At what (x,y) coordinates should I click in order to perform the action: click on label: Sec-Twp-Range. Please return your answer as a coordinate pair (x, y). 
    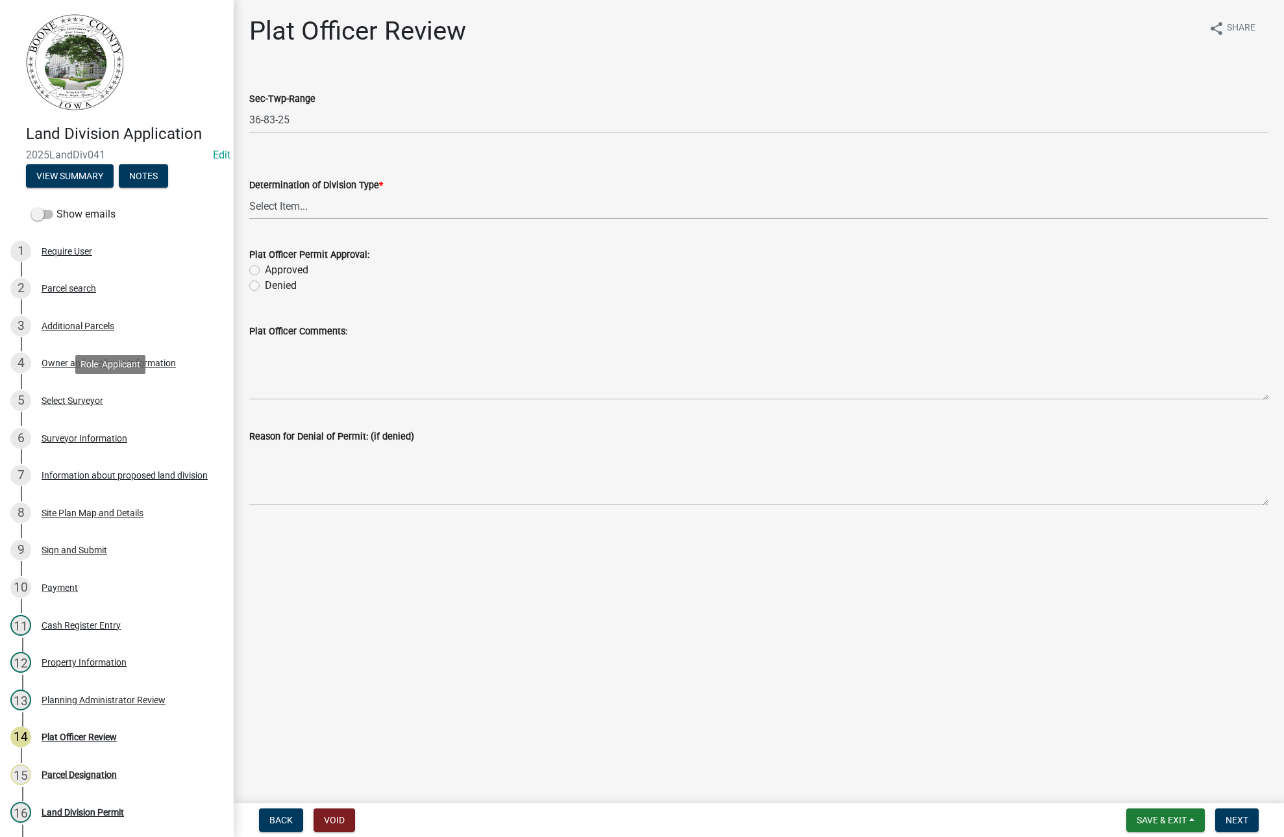
    Looking at the image, I should click on (282, 99).